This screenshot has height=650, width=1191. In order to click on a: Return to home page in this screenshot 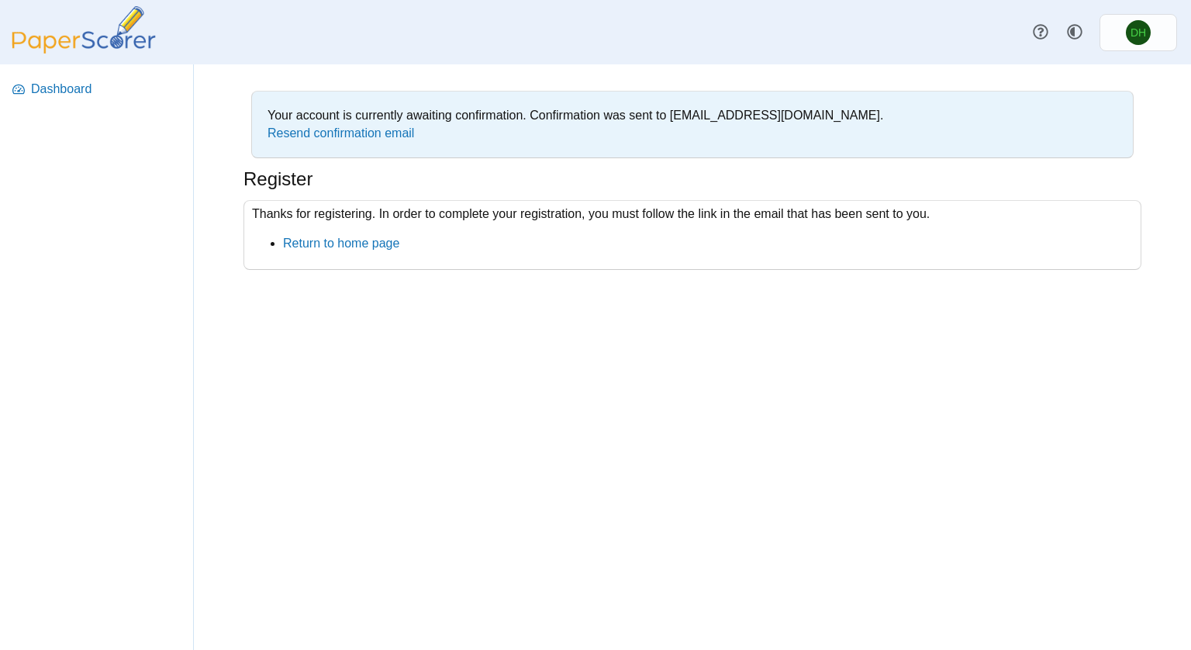, I will do `click(341, 243)`.